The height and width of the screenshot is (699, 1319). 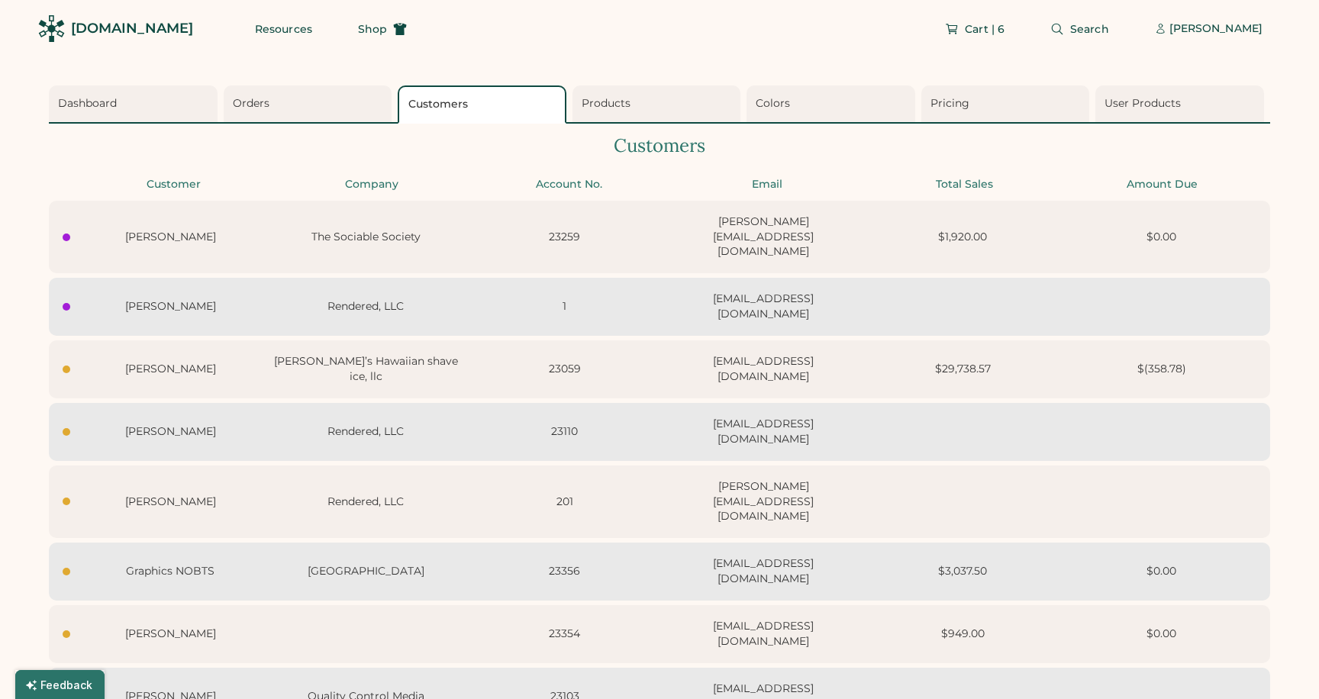 What do you see at coordinates (310, 104) in the screenshot?
I see `div: Orders` at bounding box center [310, 104].